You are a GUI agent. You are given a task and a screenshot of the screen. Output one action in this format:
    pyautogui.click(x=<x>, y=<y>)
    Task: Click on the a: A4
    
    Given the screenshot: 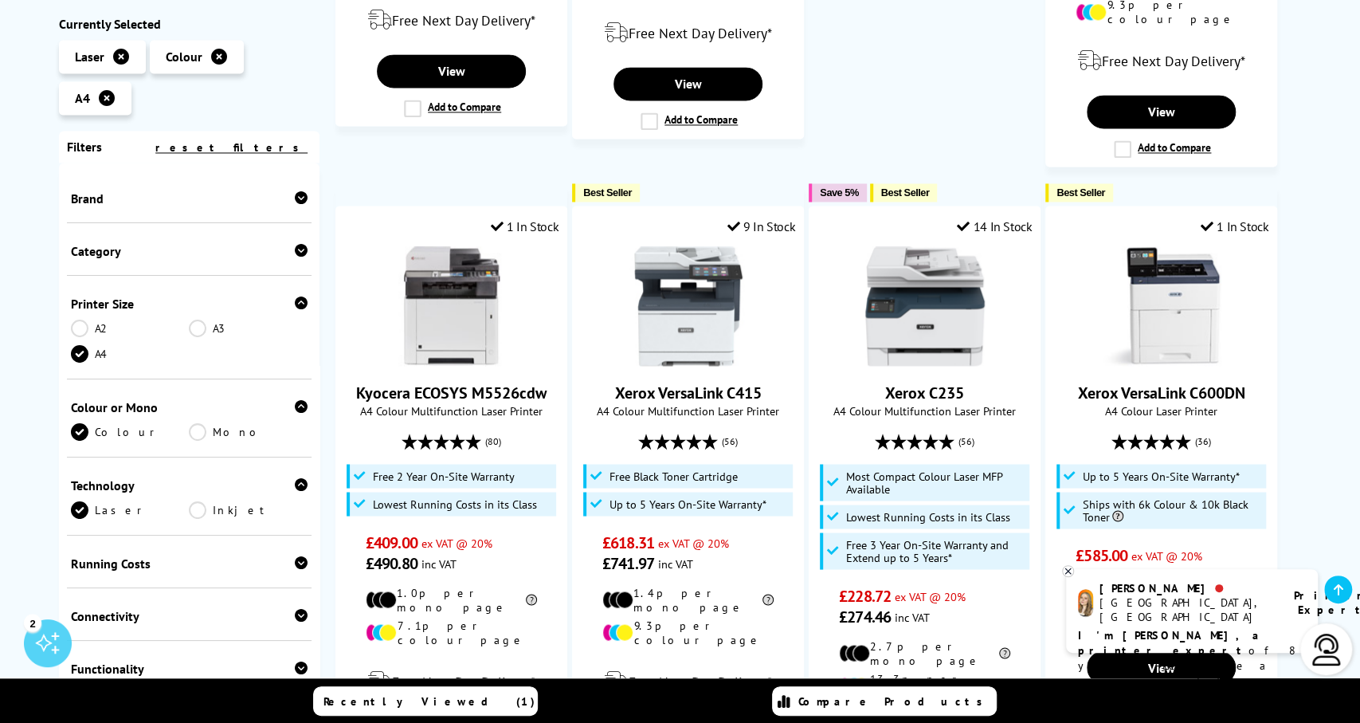 What is the action you would take?
    pyautogui.click(x=130, y=354)
    